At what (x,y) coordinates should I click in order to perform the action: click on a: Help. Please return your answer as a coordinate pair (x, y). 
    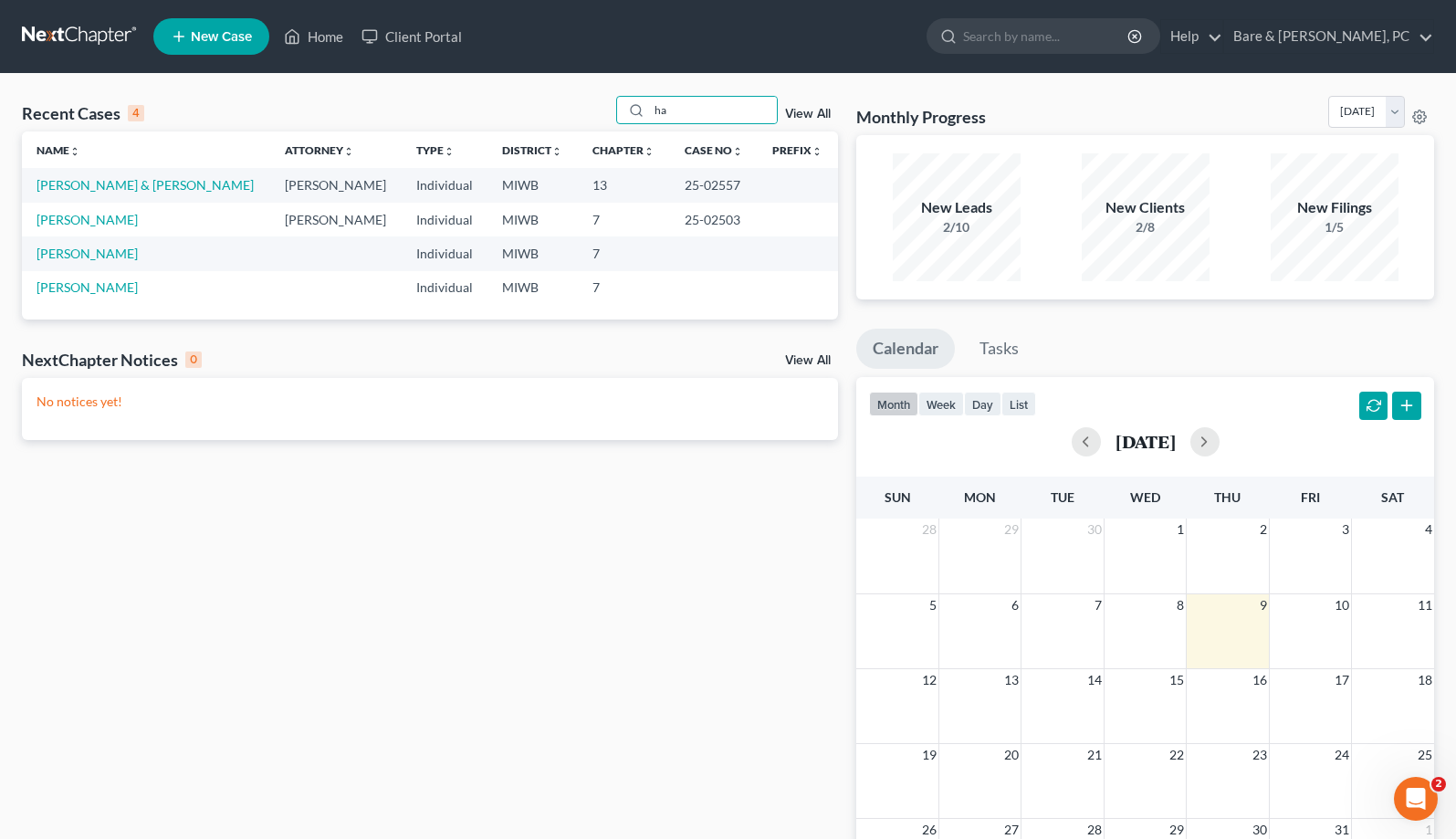
    Looking at the image, I should click on (1191, 36).